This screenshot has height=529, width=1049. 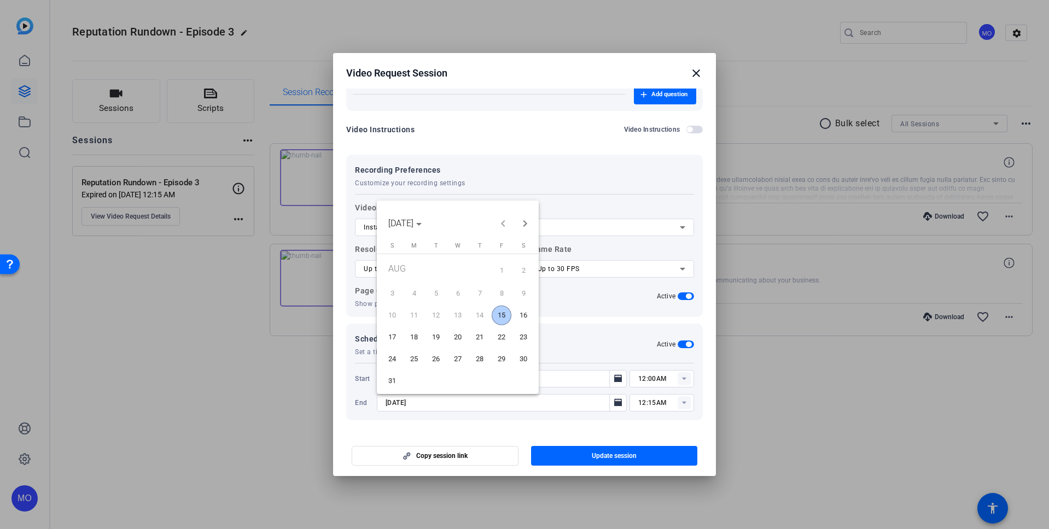 I want to click on span: 24, so click(x=392, y=359).